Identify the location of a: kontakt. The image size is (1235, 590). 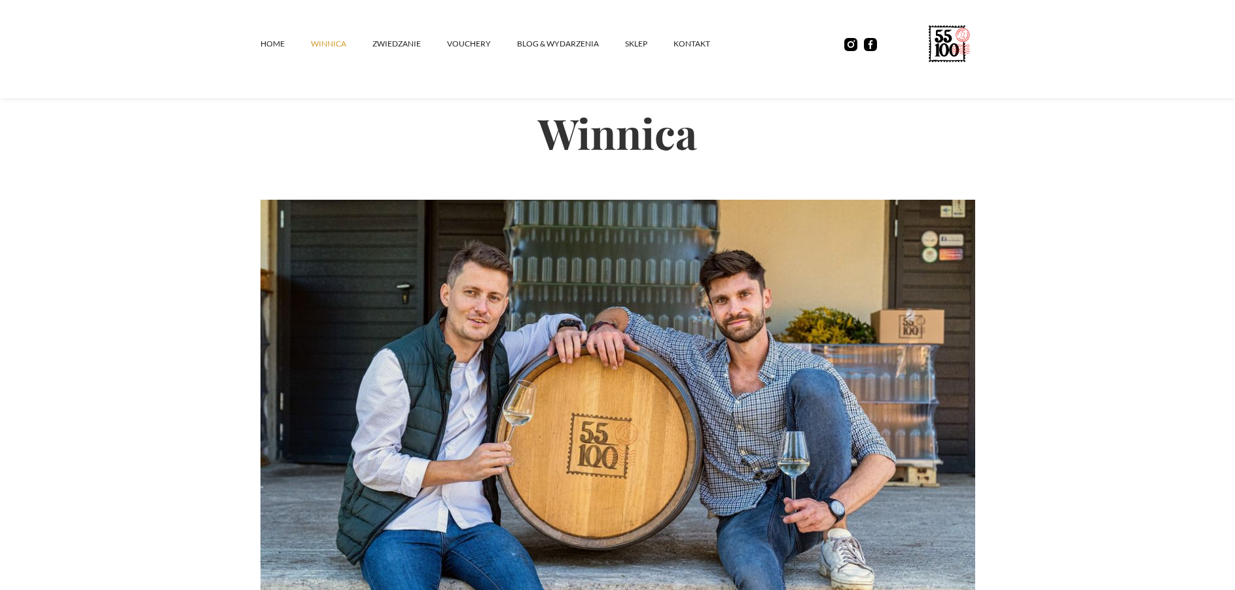
(705, 44).